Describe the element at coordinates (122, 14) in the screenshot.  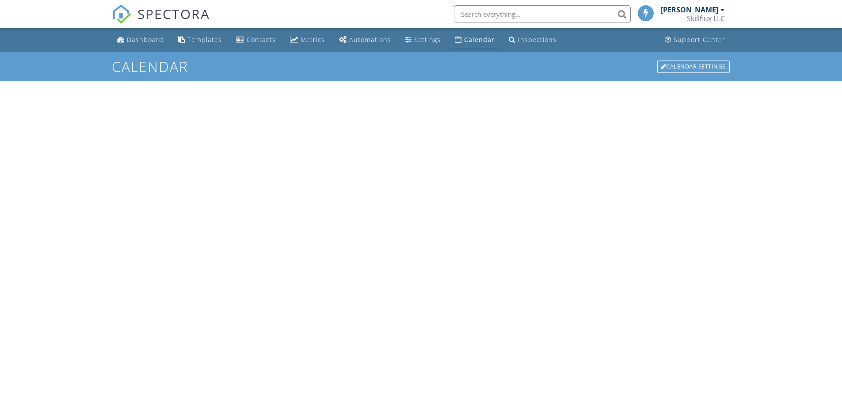
I see `img: The Best Home Inspection Software - Spectora` at that location.